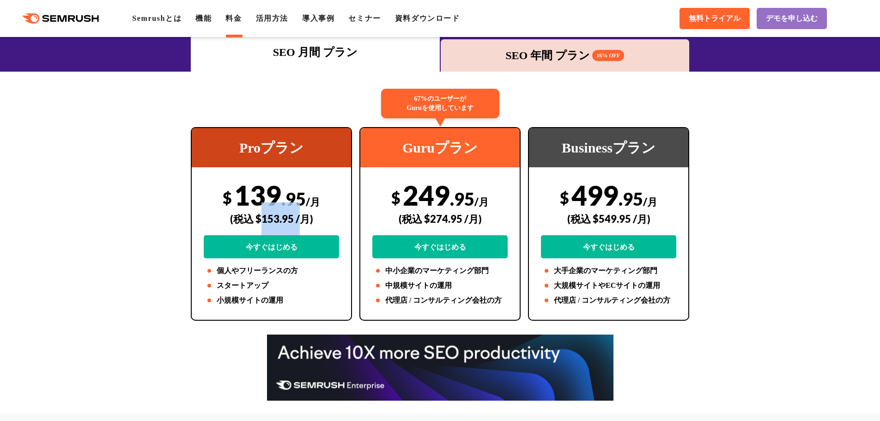 Image resolution: width=880 pixels, height=421 pixels. Describe the element at coordinates (271, 218) in the screenshot. I see `div: 139` at that location.